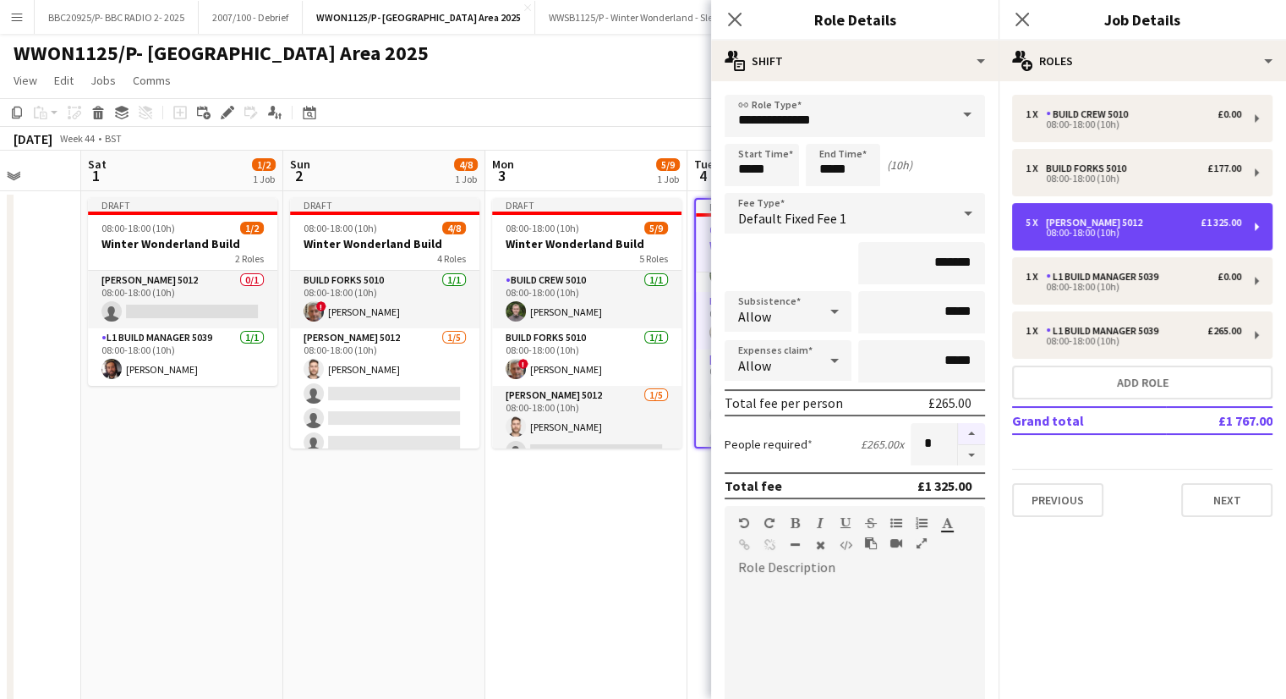 The width and height of the screenshot is (1286, 699). I want to click on button: Redo, so click(770, 523).